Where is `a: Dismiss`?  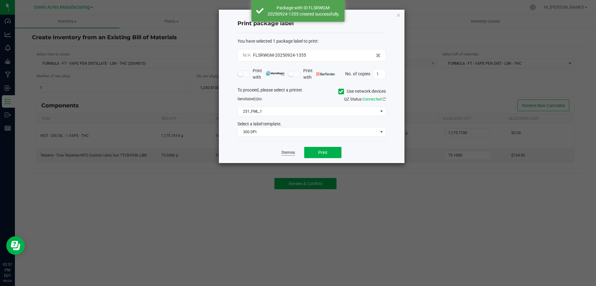
a: Dismiss is located at coordinates (288, 152).